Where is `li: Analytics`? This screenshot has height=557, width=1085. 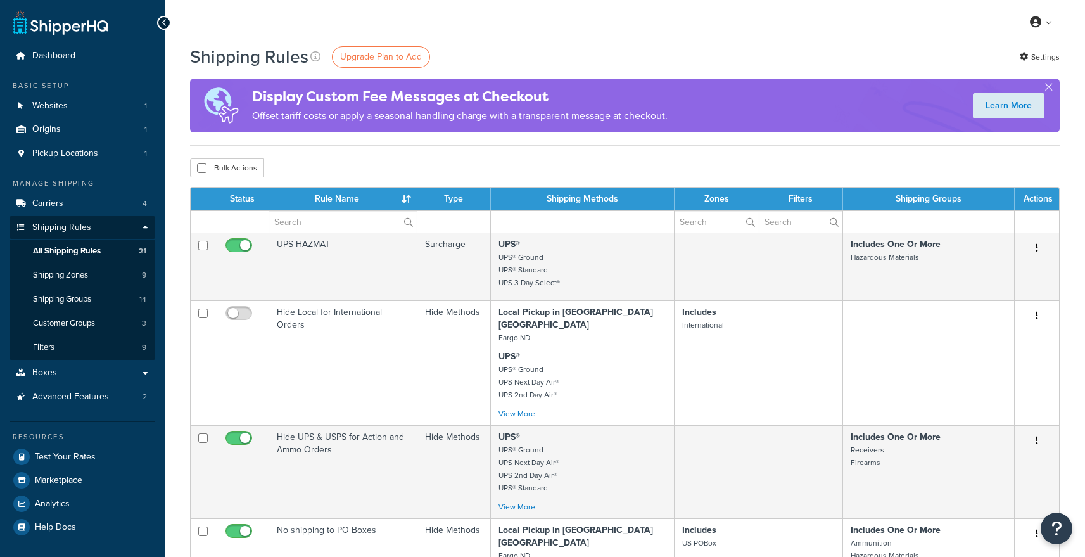
li: Analytics is located at coordinates (82, 504).